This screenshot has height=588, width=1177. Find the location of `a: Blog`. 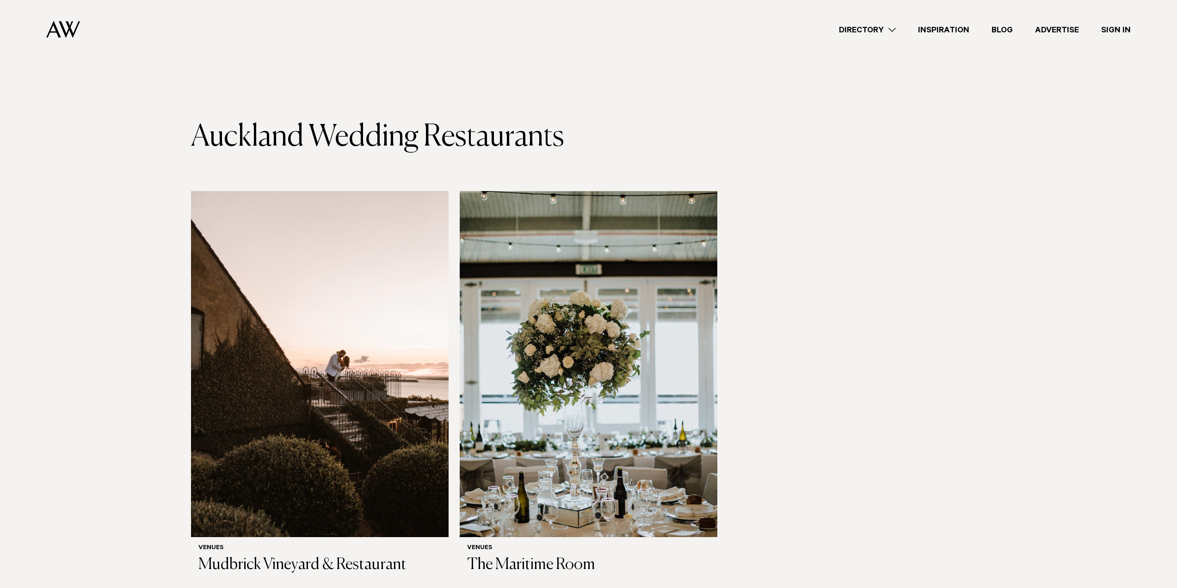

a: Blog is located at coordinates (1003, 30).